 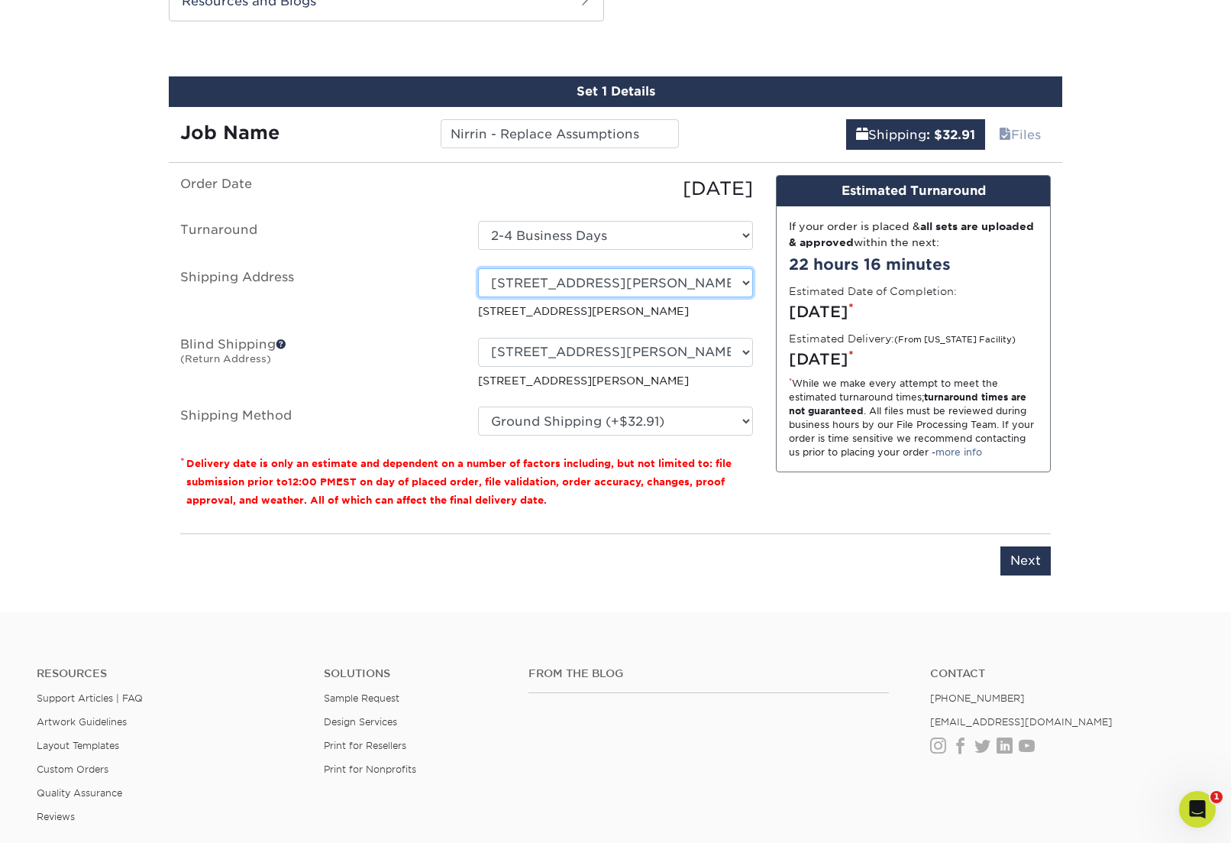 What do you see at coordinates (616, 92) in the screenshot?
I see `div: Set 1 Details` at bounding box center [616, 92].